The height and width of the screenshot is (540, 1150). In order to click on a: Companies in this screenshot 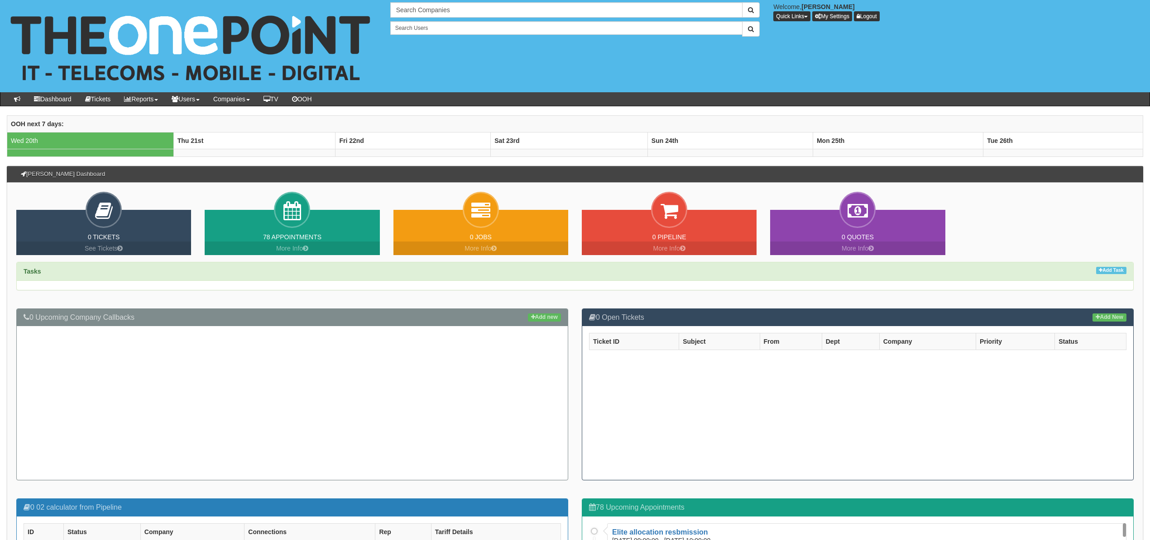, I will do `click(231, 99)`.